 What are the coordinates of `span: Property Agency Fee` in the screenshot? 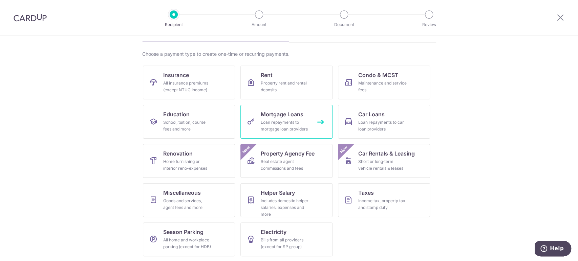 It's located at (288, 154).